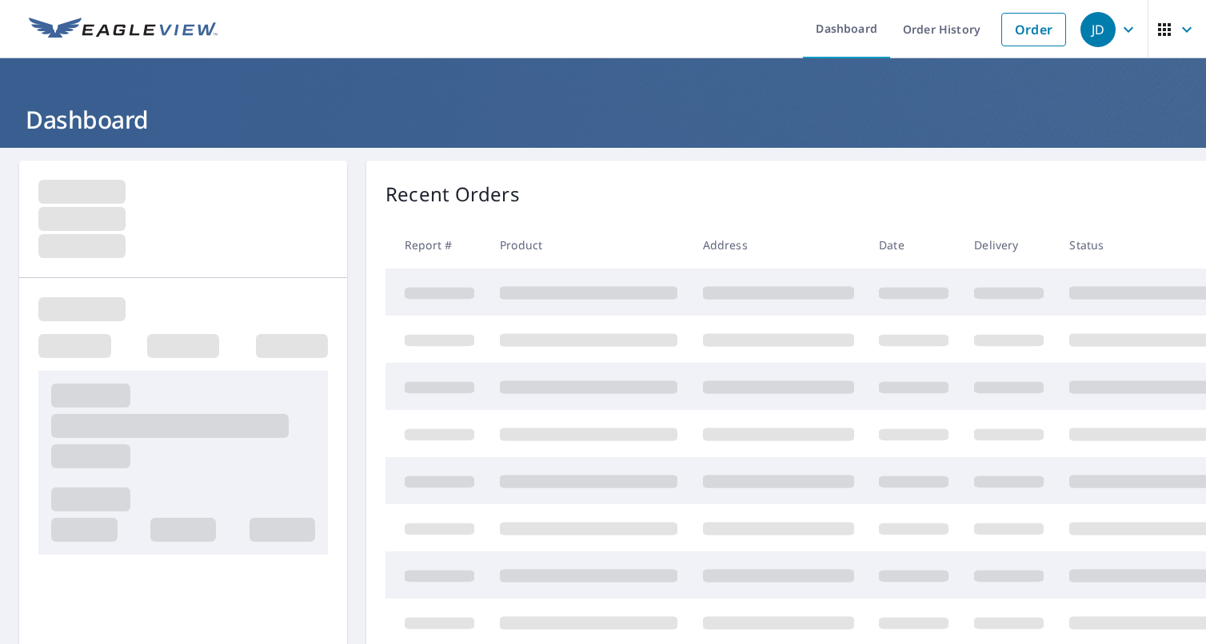  What do you see at coordinates (1098, 30) in the screenshot?
I see `div: JD` at bounding box center [1098, 30].